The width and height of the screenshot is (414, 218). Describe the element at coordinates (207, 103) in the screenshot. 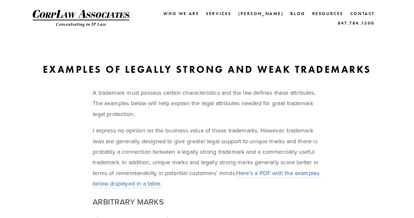

I see `p: A trademark must possess certain characteristics and the law defines these attributes. The exampl...` at that location.